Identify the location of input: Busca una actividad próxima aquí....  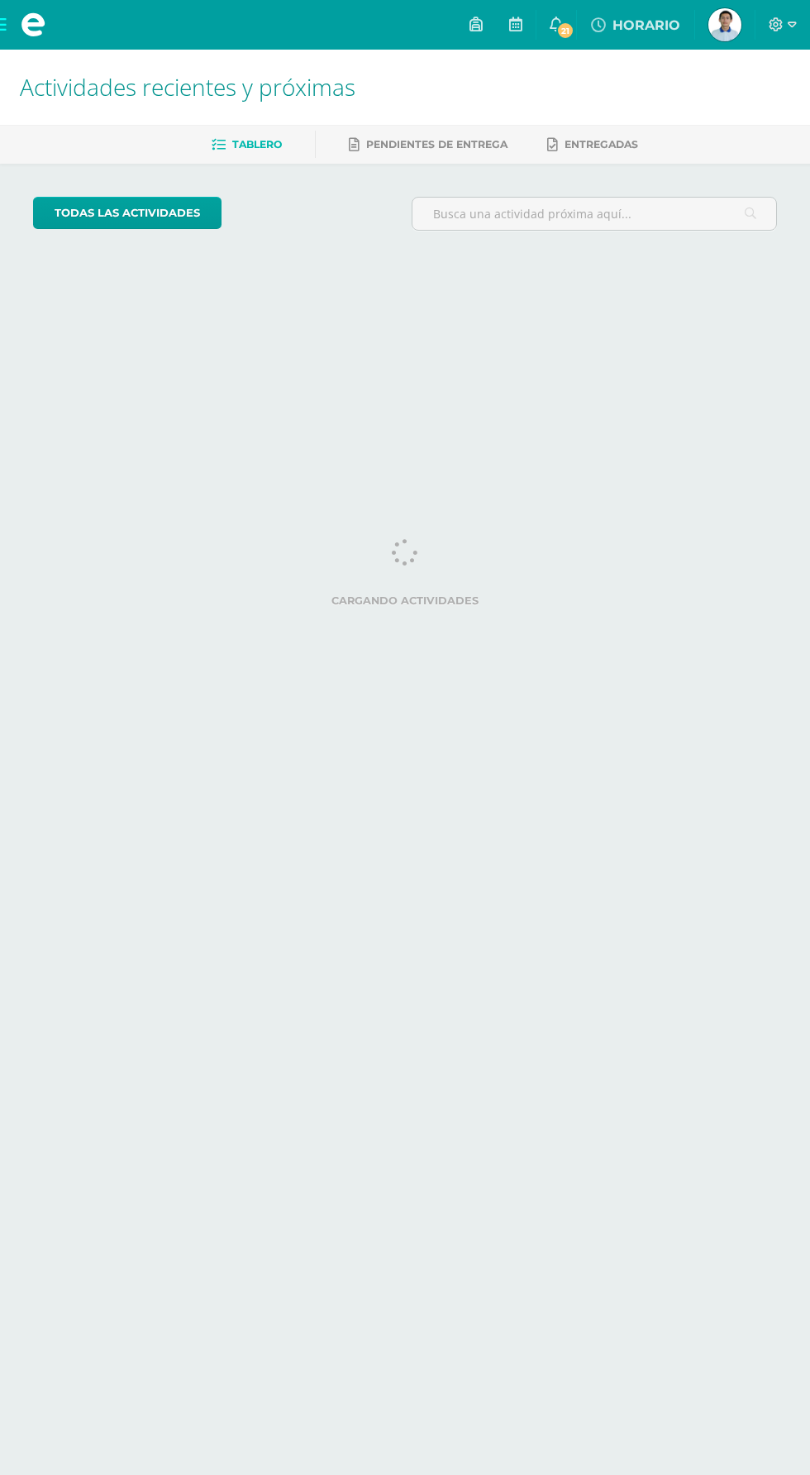
(595, 213).